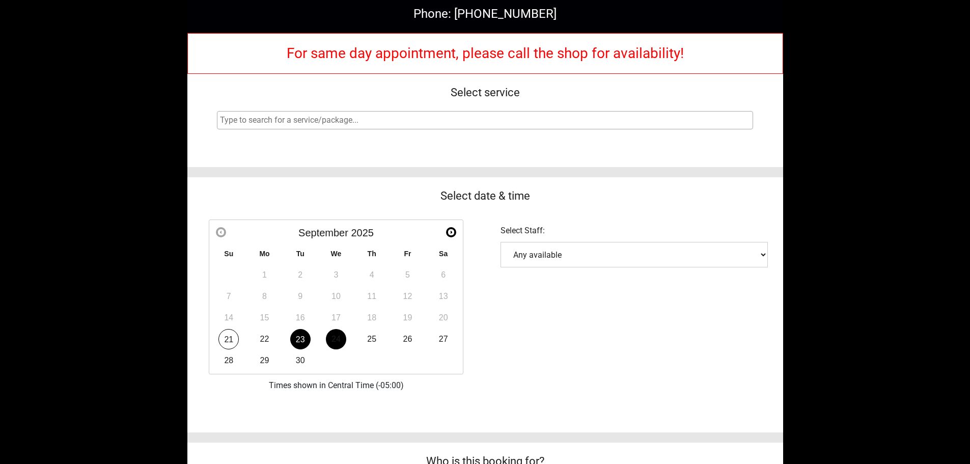 This screenshot has width=970, height=464. I want to click on a: 28, so click(229, 360).